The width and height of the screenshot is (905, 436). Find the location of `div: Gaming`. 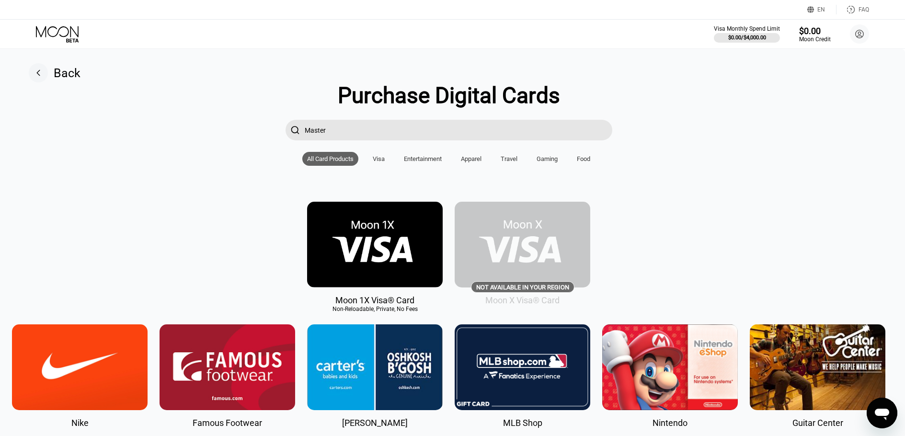

div: Gaming is located at coordinates (547, 159).